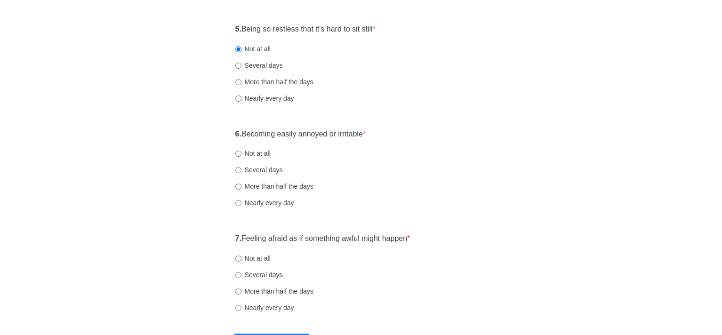 This screenshot has height=335, width=722. Describe the element at coordinates (301, 134) in the screenshot. I see `label: Becoming easily annoyed or irritable` at that location.